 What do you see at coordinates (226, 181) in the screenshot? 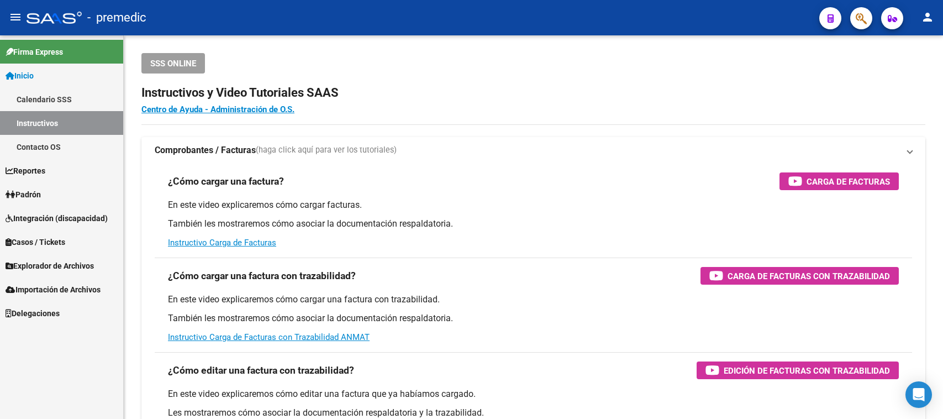
I see `h3: ¿Cómo cargar una factura?` at bounding box center [226, 181].